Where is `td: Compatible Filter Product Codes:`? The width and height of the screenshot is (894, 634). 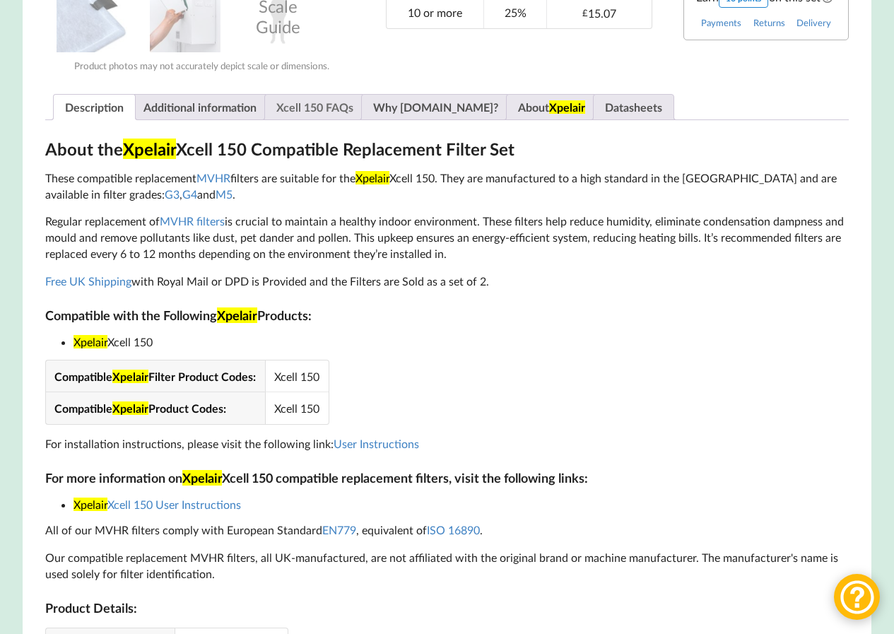 td: Compatible Filter Product Codes: is located at coordinates (156, 376).